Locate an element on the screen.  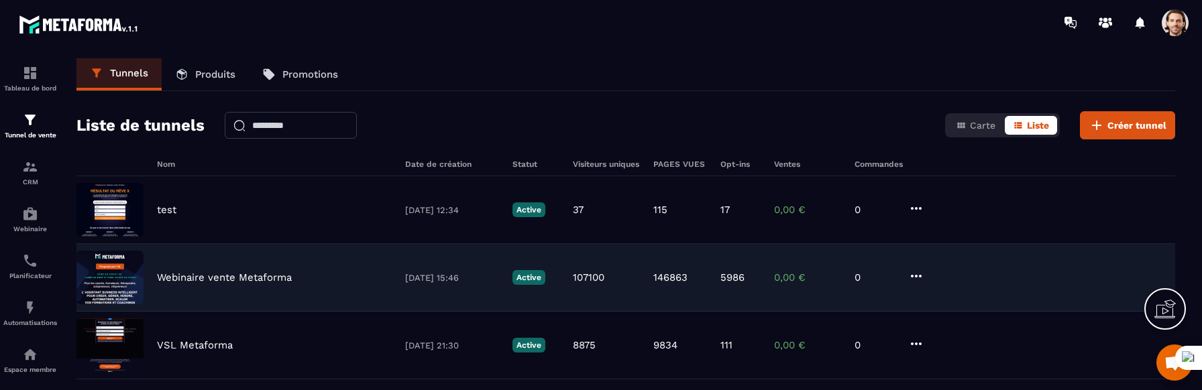
a: formationformationTableau de bord is located at coordinates (30, 78).